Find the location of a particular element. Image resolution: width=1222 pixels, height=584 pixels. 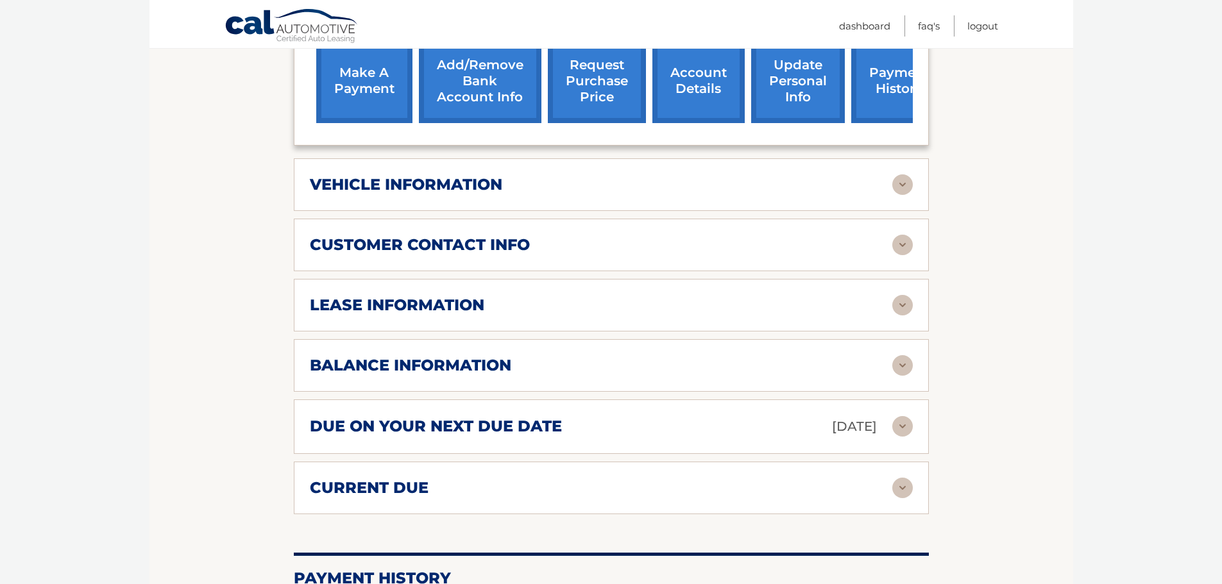

a: Cal Automotive is located at coordinates (292, 27).